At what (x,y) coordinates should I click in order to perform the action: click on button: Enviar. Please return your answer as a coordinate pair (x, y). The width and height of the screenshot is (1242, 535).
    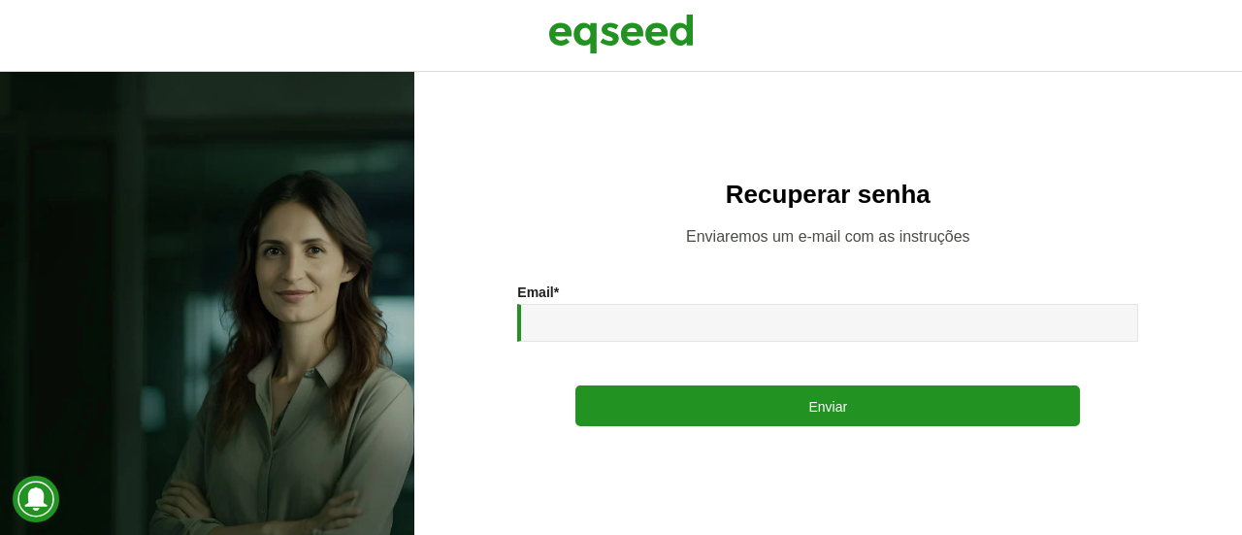
    Looking at the image, I should click on (828, 406).